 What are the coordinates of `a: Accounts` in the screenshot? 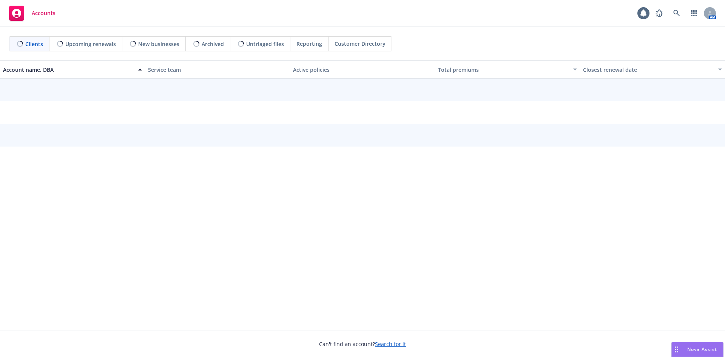 It's located at (32, 13).